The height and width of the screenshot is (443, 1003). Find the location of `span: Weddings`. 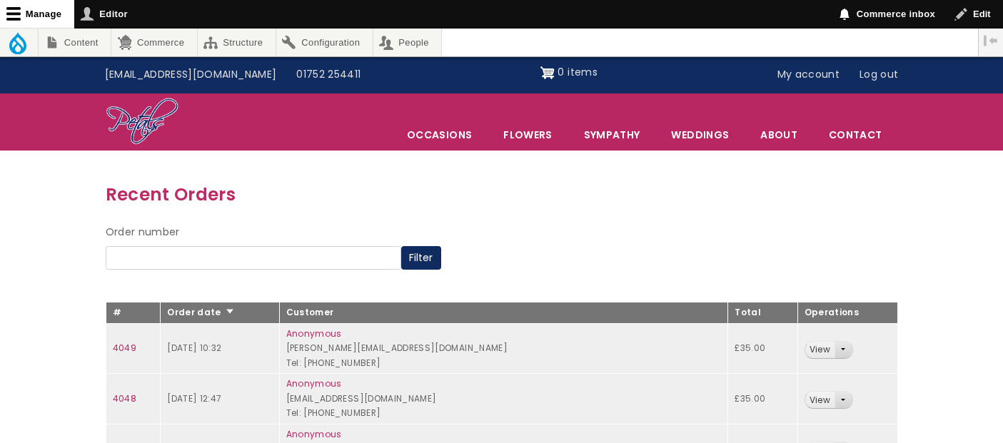

span: Weddings is located at coordinates (700, 135).